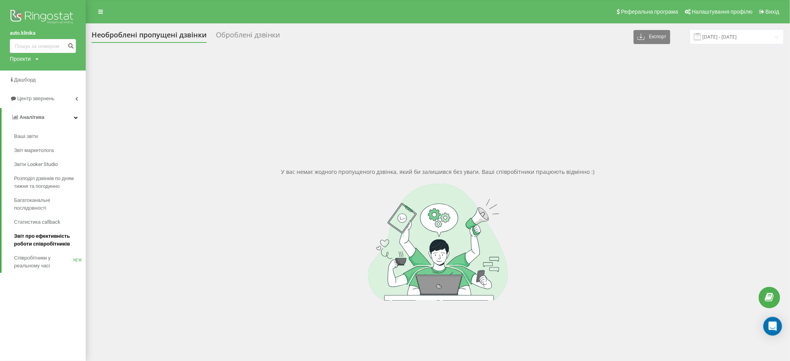 The height and width of the screenshot is (361, 790). What do you see at coordinates (43, 46) in the screenshot?
I see `input: Пошук за номером` at bounding box center [43, 46].